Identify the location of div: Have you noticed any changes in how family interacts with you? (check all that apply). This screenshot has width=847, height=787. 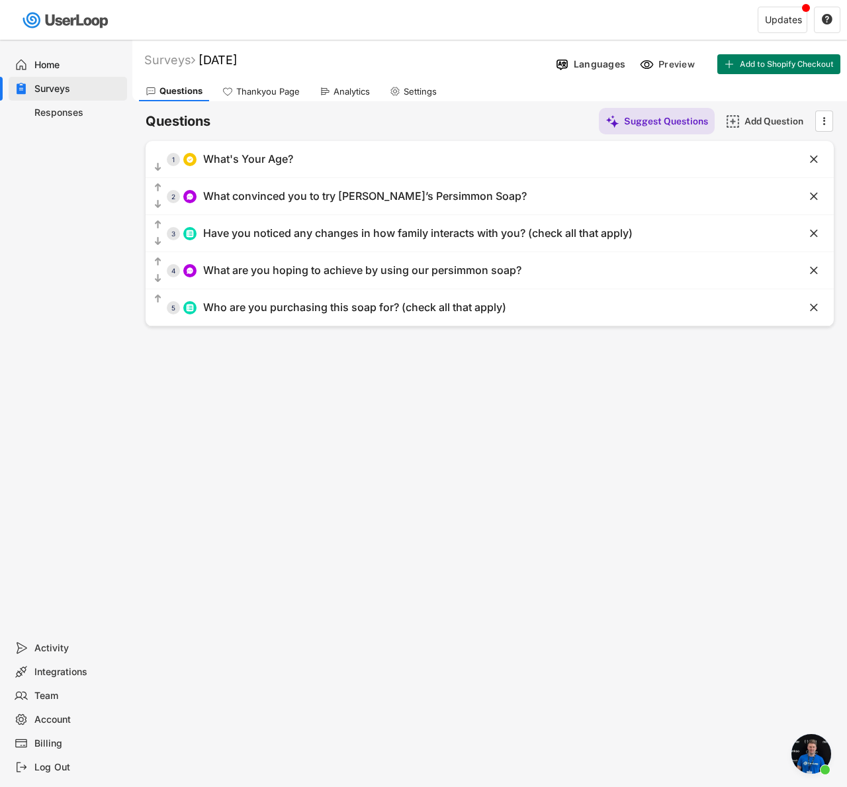
(417, 233).